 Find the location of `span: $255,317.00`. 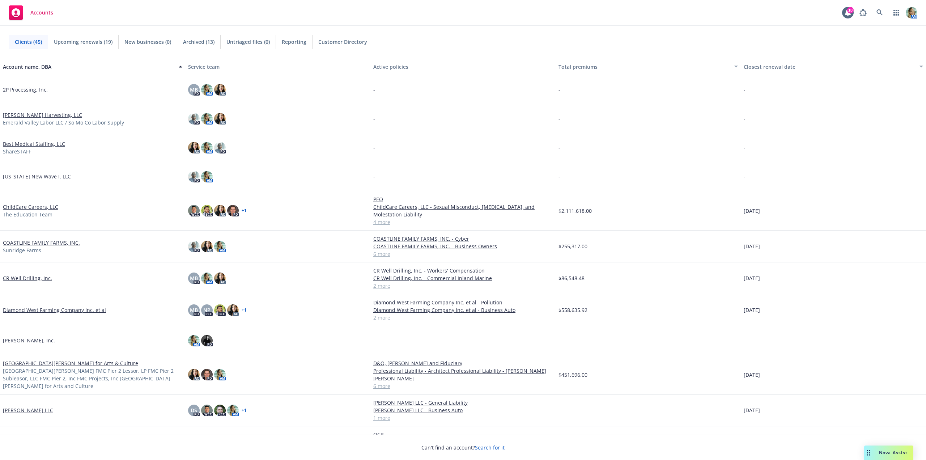

span: $255,317.00 is located at coordinates (573, 246).